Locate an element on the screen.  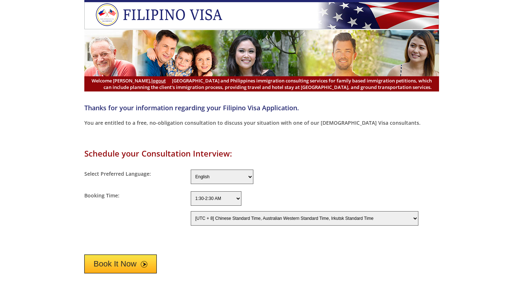
label: Select Preferred Language: is located at coordinates (118, 174).